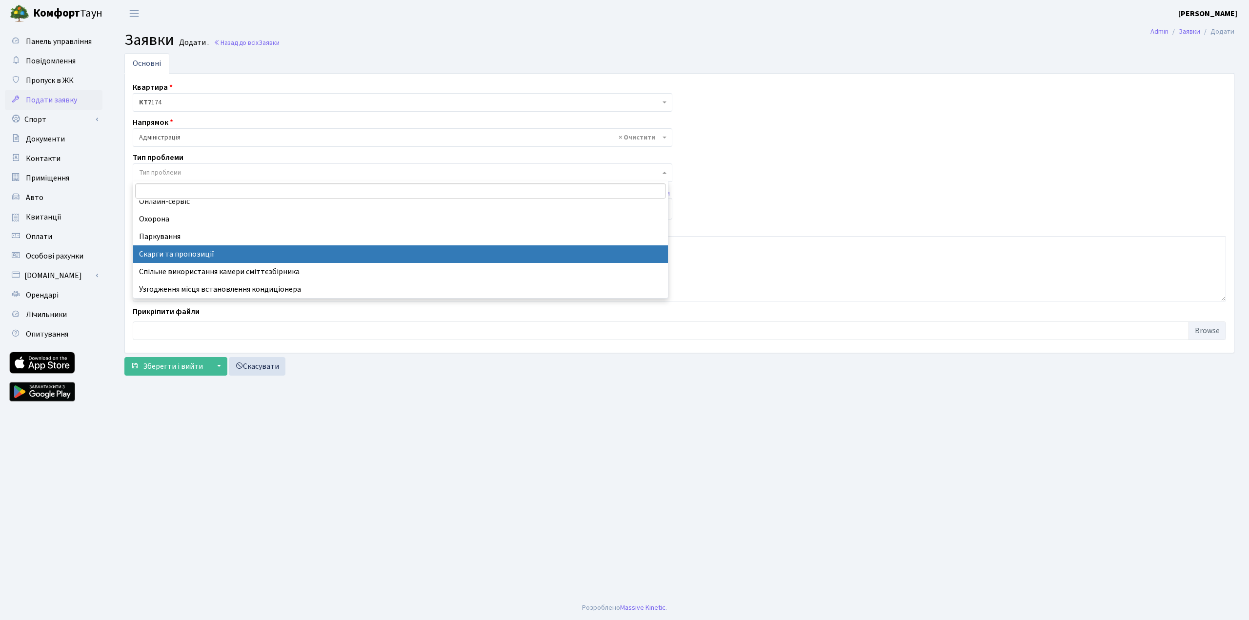 This screenshot has width=1249, height=620. What do you see at coordinates (401, 272) in the screenshot?
I see `li: Спільне використання камери сміттєзбірника` at bounding box center [401, 272].